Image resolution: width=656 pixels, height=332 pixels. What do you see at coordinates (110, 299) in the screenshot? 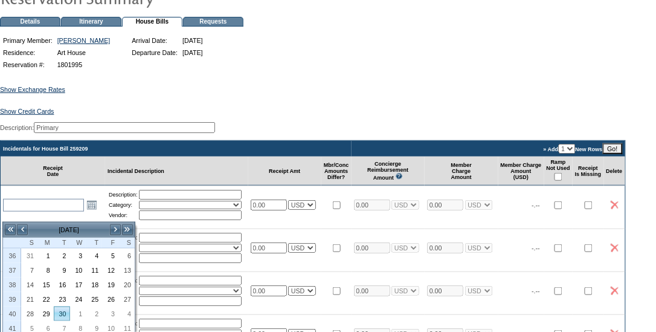
I see `td: Friday, September 26, 2025` at bounding box center [110, 299].